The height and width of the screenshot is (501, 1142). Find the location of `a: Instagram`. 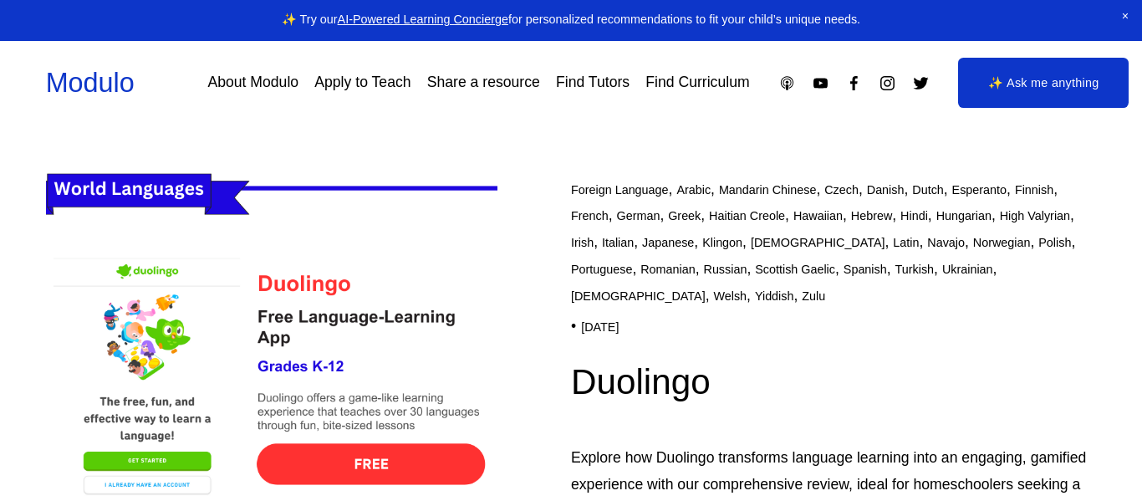

a: Instagram is located at coordinates (887, 83).